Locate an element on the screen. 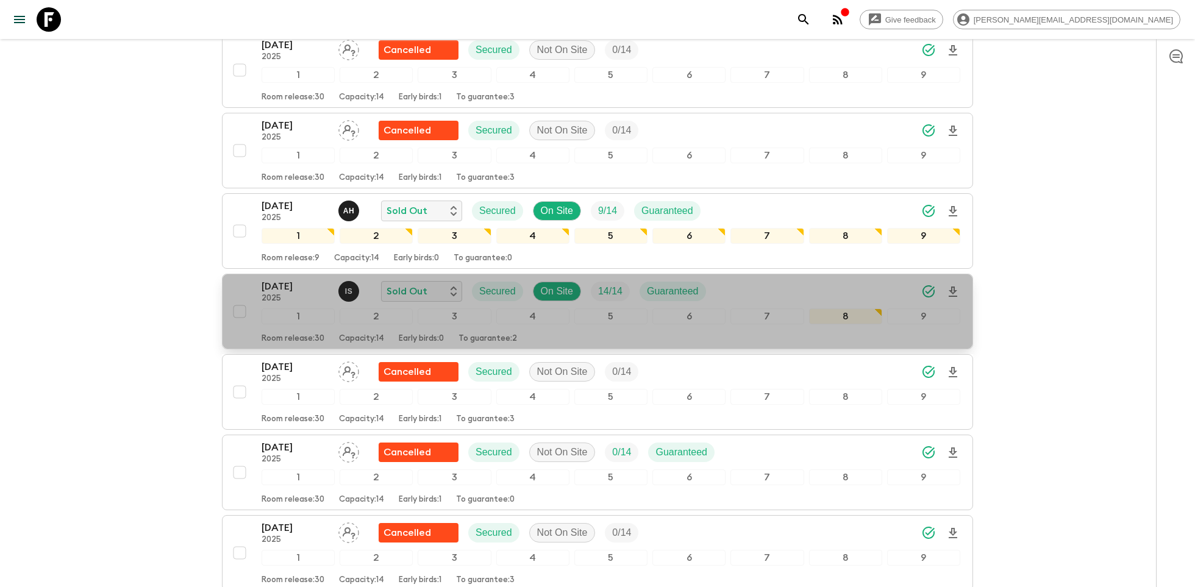 This screenshot has width=1195, height=587. button: menu is located at coordinates (20, 20).